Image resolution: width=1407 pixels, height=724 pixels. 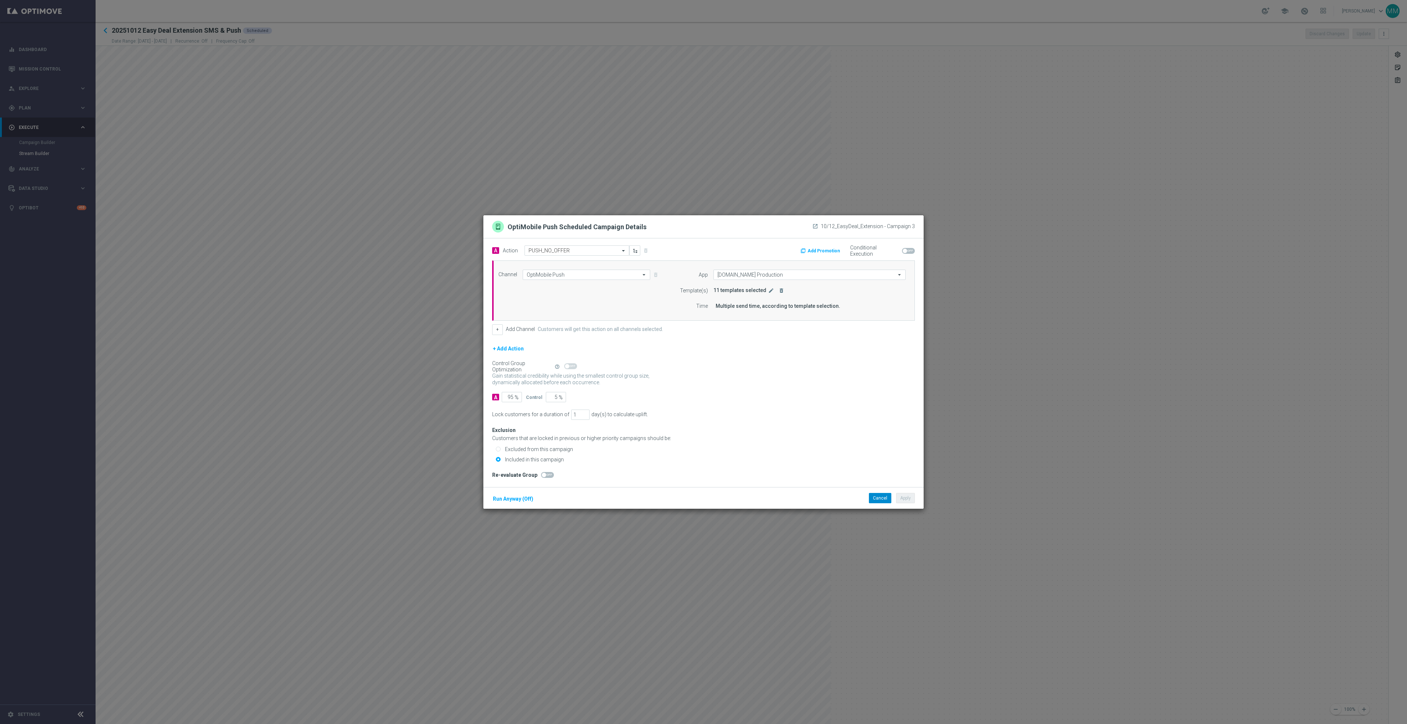 I want to click on i: launch, so click(x=815, y=226).